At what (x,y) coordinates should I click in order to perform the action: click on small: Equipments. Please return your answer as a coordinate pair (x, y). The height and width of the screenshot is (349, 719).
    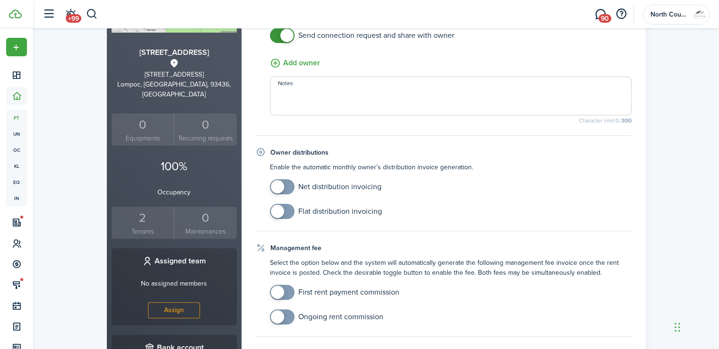
    Looking at the image, I should click on (143, 138).